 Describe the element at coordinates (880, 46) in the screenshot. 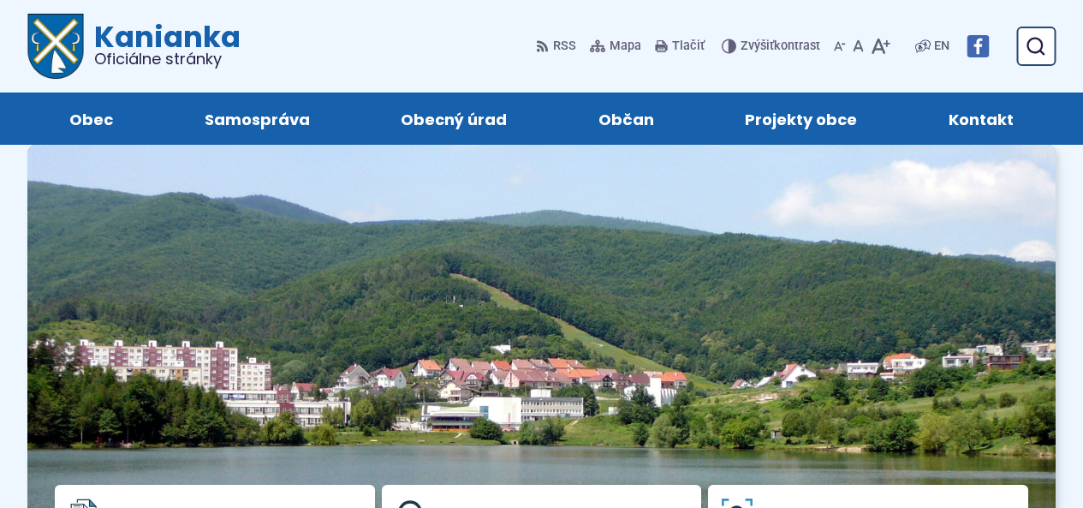

I see `button: Zväčšiť veľkosť písma` at that location.